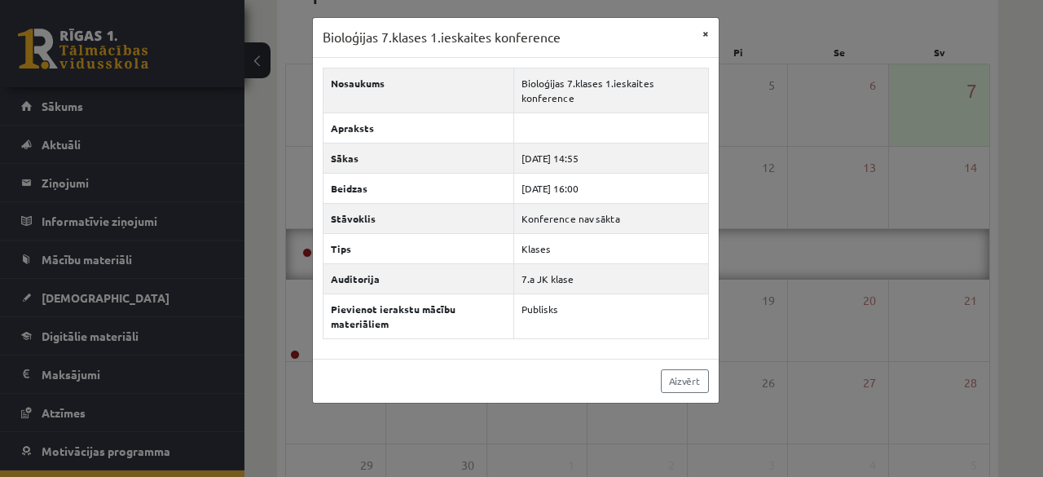 The height and width of the screenshot is (477, 1043). I want to click on th: Sākas, so click(418, 157).